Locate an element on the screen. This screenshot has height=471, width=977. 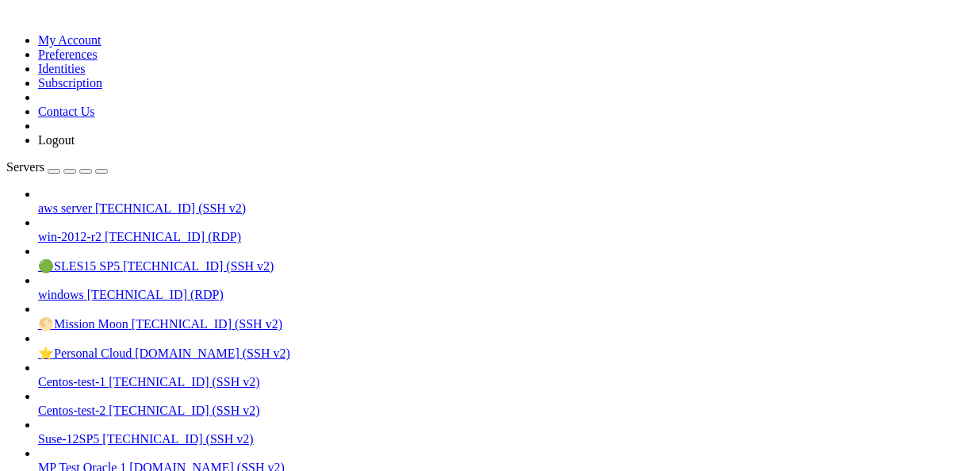
span: aws server is located at coordinates (65, 213).